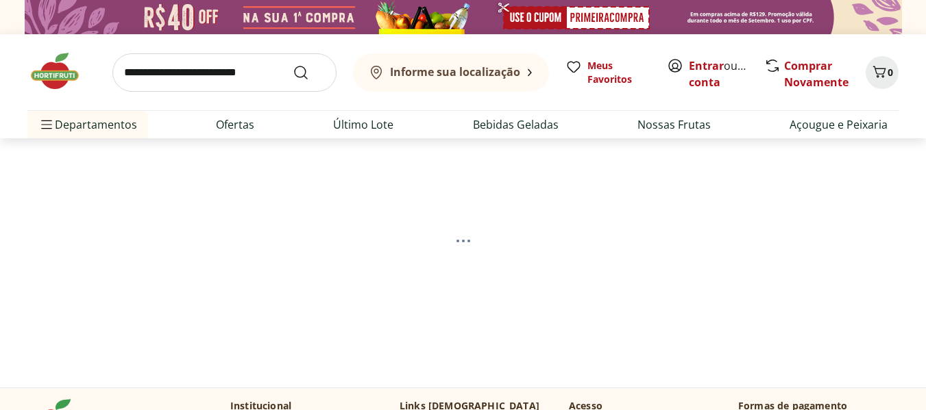 This screenshot has width=926, height=410. What do you see at coordinates (363, 125) in the screenshot?
I see `a: Último Lote` at bounding box center [363, 125].